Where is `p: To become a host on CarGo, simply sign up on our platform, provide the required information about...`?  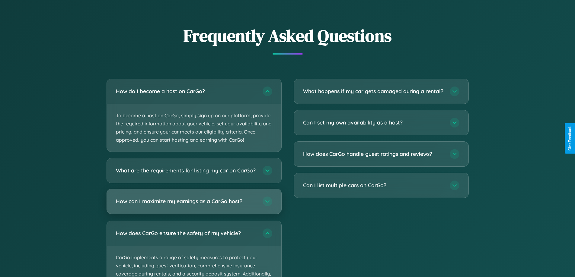
p: To become a host on CarGo, simply sign up on our platform, provide the required information about... is located at coordinates (194, 128).